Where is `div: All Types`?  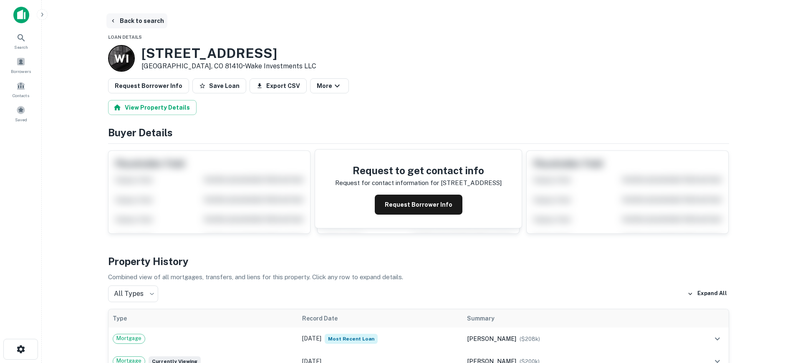 div: All Types is located at coordinates (133, 294).